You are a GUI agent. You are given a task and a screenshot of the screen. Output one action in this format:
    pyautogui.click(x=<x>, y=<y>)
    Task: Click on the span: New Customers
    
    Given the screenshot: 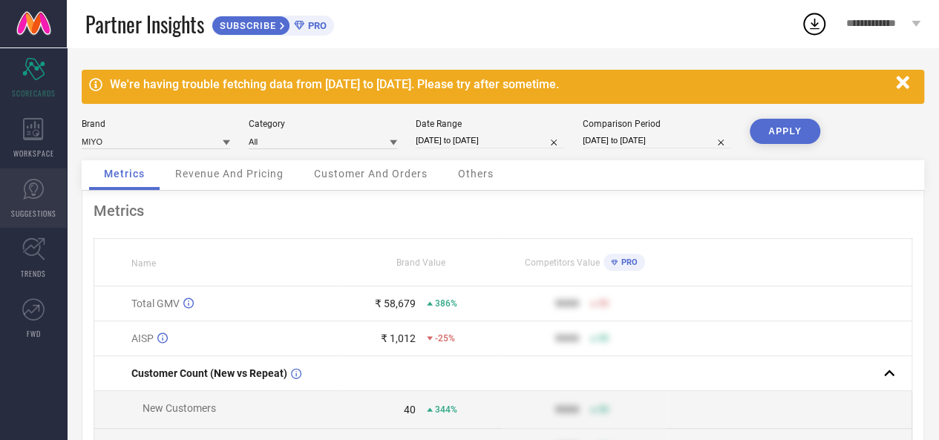 What is the action you would take?
    pyautogui.click(x=179, y=408)
    